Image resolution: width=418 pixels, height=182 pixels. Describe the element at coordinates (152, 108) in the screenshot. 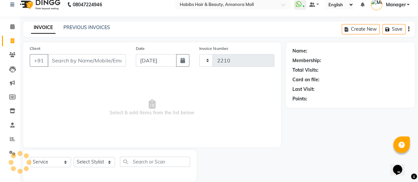

I see `span: Select & add items from the list below` at that location.